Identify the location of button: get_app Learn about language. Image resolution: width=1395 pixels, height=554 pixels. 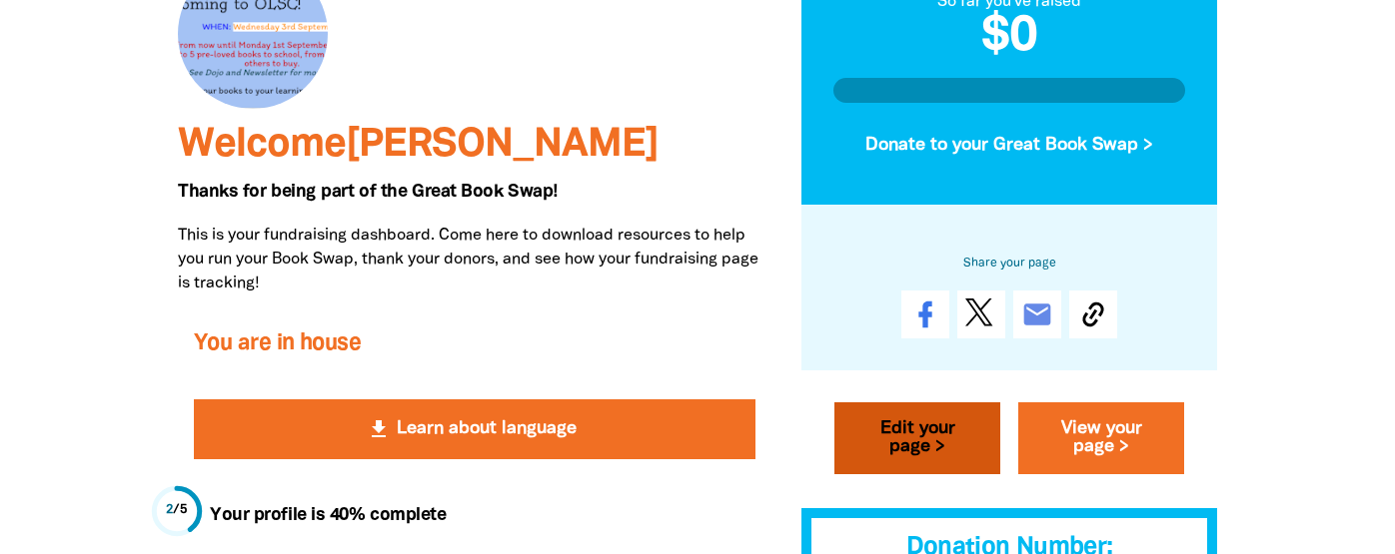
(475, 430).